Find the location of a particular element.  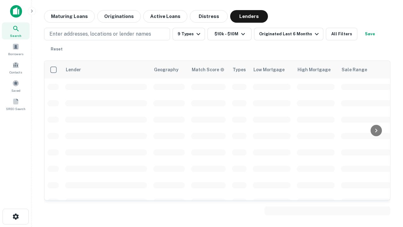

p: Enter addresses, locations or lender names is located at coordinates (100, 34).